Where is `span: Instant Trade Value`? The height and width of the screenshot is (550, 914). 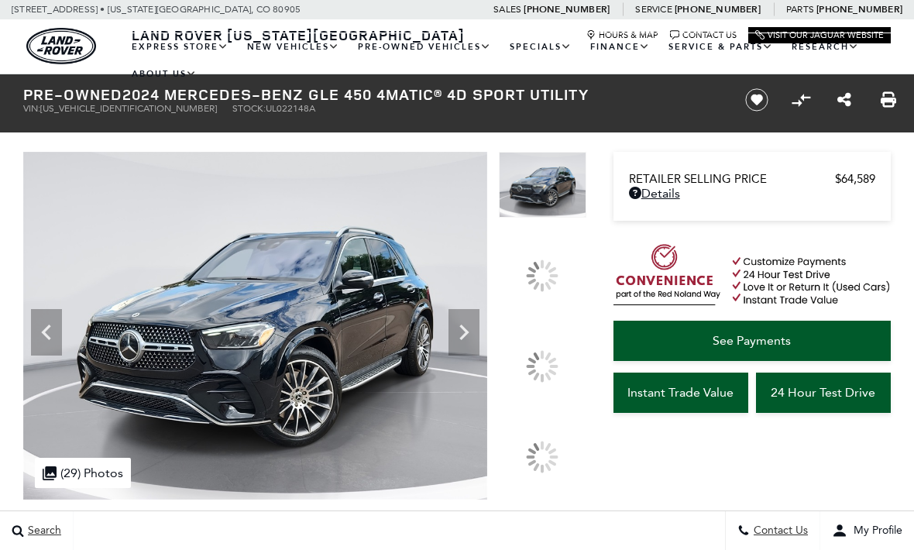
span: Instant Trade Value is located at coordinates (680, 392).